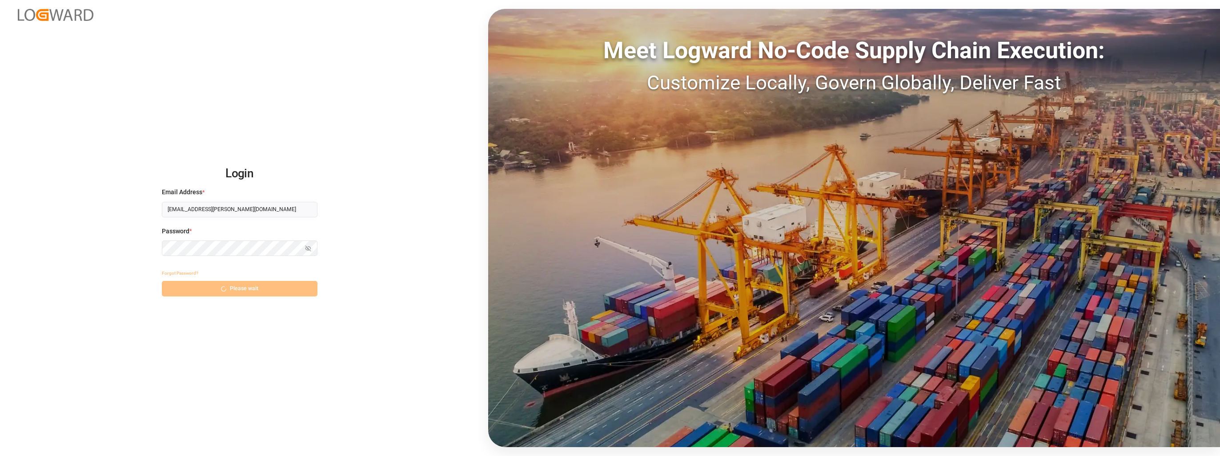 The image size is (1220, 456). Describe the element at coordinates (240, 209) in the screenshot. I see `input: Enter your email` at that location.